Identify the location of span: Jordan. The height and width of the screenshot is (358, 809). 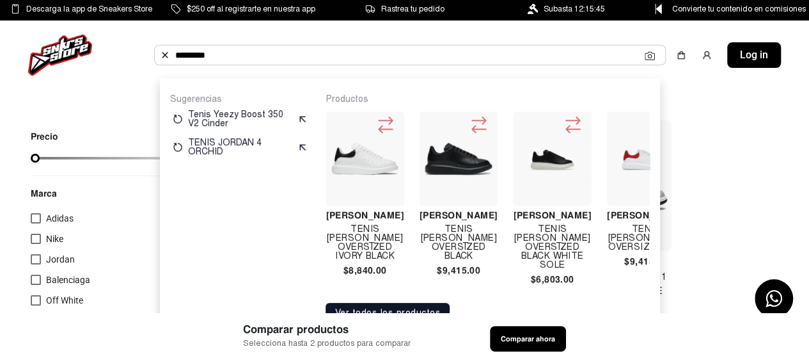
(60, 259).